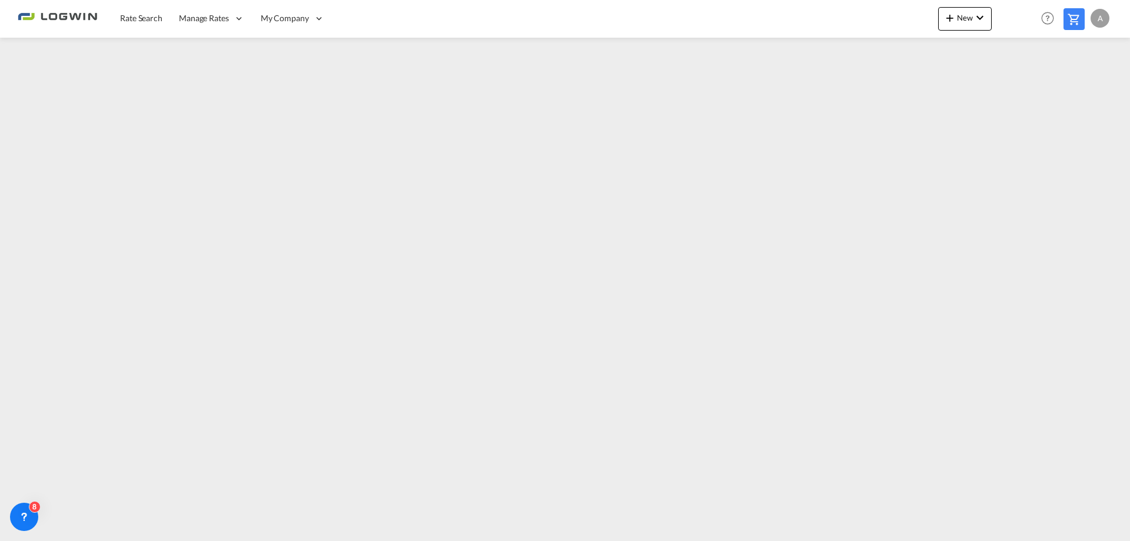  What do you see at coordinates (141, 18) in the screenshot?
I see `span: Rate Search` at bounding box center [141, 18].